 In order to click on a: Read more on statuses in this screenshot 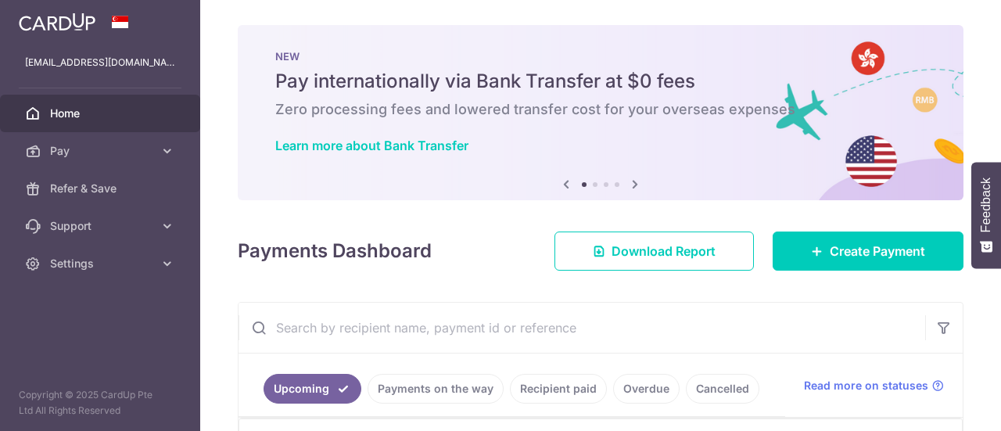, I will do `click(873, 385)`.